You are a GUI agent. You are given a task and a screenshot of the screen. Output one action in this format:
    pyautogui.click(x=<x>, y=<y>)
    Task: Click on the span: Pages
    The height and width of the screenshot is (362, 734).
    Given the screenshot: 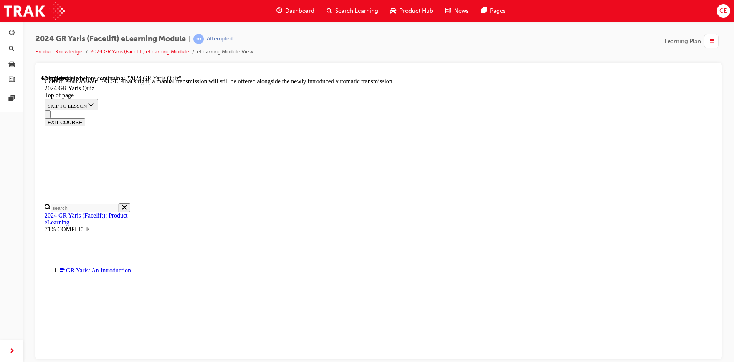 What is the action you would take?
    pyautogui.click(x=498, y=11)
    